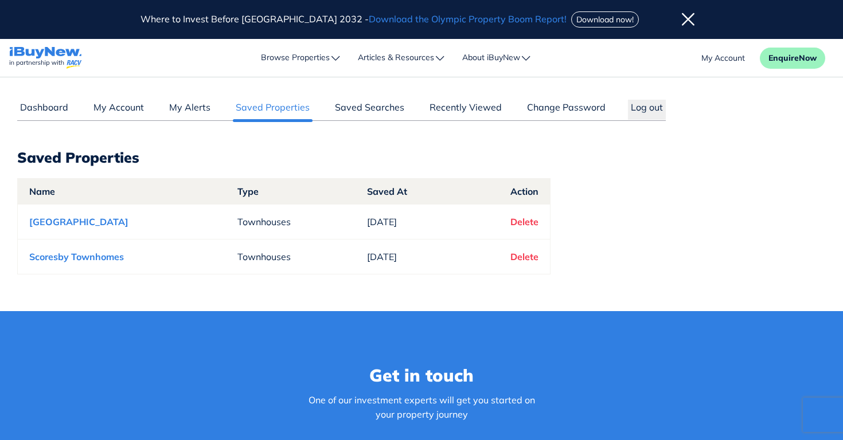 The width and height of the screenshot is (843, 440). What do you see at coordinates (45, 58) in the screenshot?
I see `img: logo` at bounding box center [45, 58].